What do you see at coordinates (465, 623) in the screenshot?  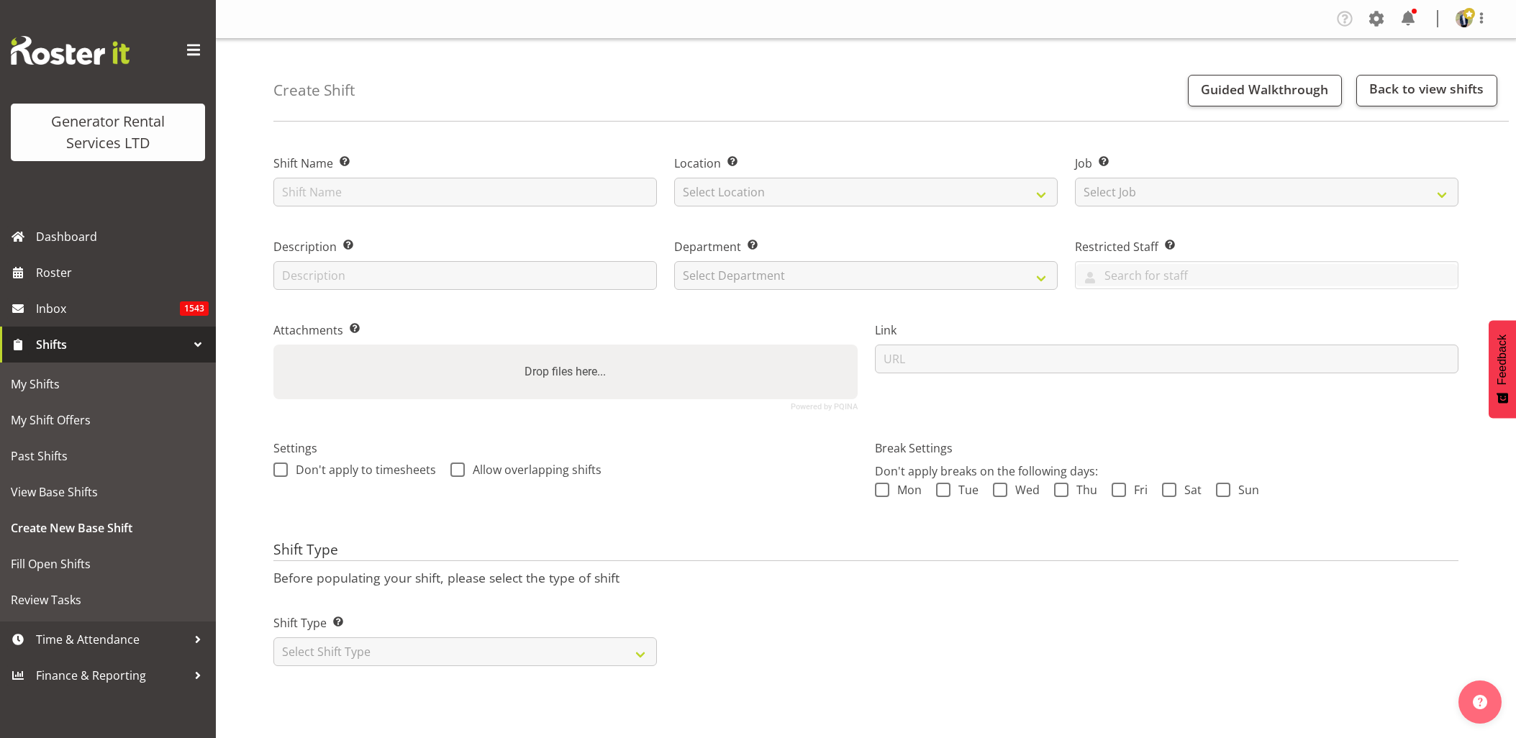 I see `label: Shift Type` at bounding box center [465, 623].